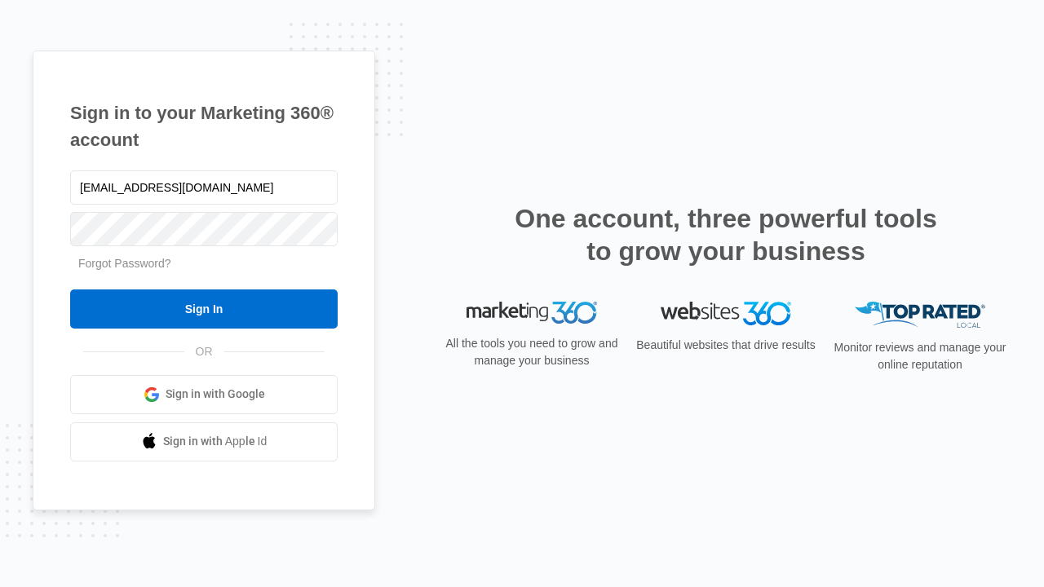 The image size is (1044, 587). I want to click on img: Websites 360, so click(726, 313).